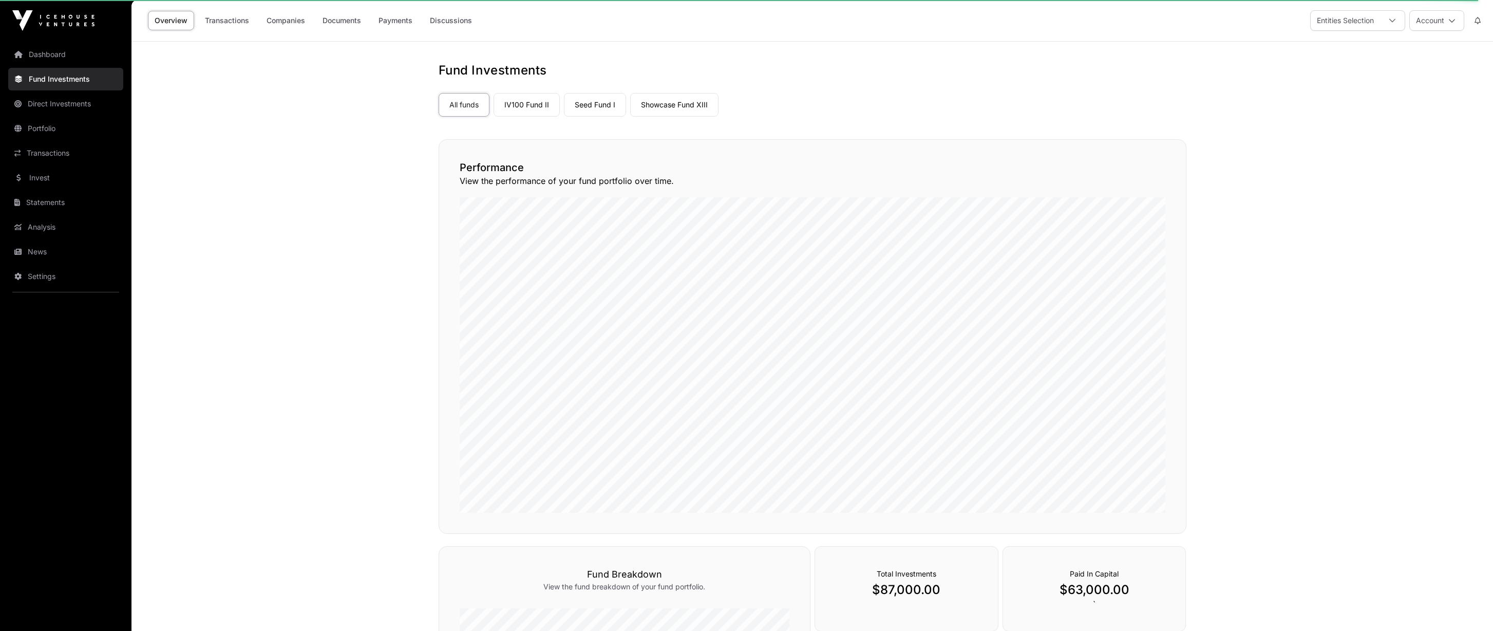  I want to click on a: News, so click(66, 252).